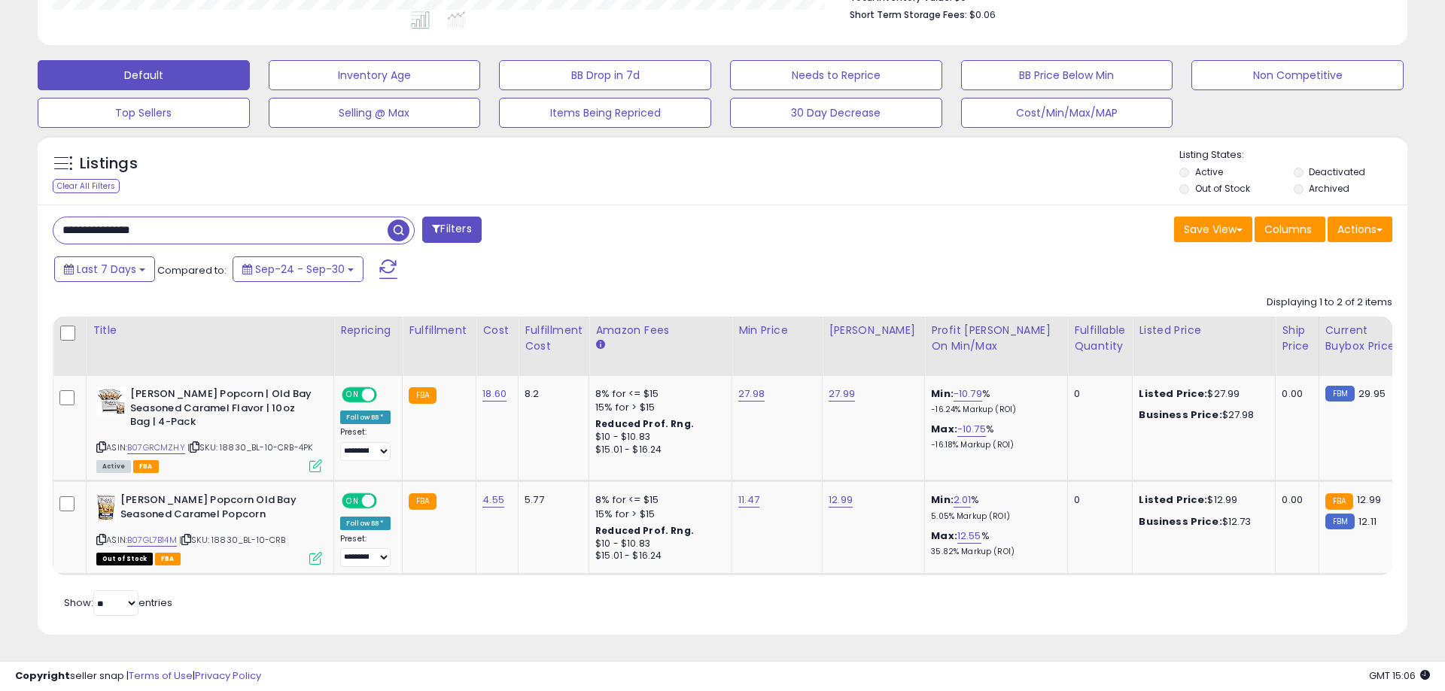 This screenshot has height=691, width=1445. Describe the element at coordinates (114, 466) in the screenshot. I see `span: All listings currently available for purchase on Amazon` at that location.